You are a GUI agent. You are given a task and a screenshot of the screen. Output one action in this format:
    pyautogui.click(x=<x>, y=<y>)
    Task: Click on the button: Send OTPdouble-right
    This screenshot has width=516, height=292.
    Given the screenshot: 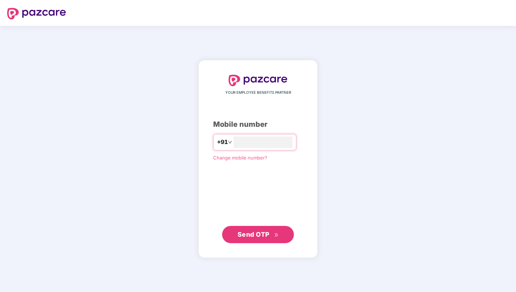 What is the action you would take?
    pyautogui.click(x=258, y=234)
    